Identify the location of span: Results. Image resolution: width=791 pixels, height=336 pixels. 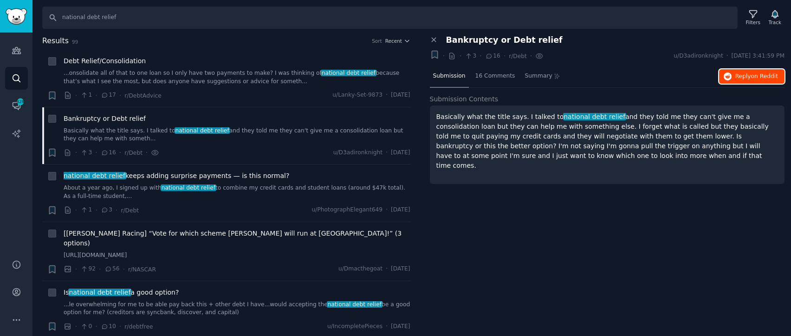
(55, 41).